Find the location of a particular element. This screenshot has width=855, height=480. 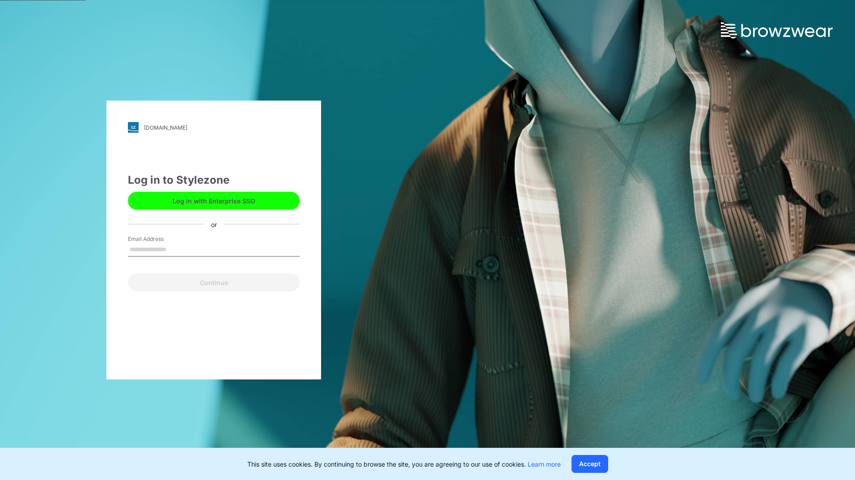

img: browzwear-logo.73288ffb.svg is located at coordinates (776, 30).